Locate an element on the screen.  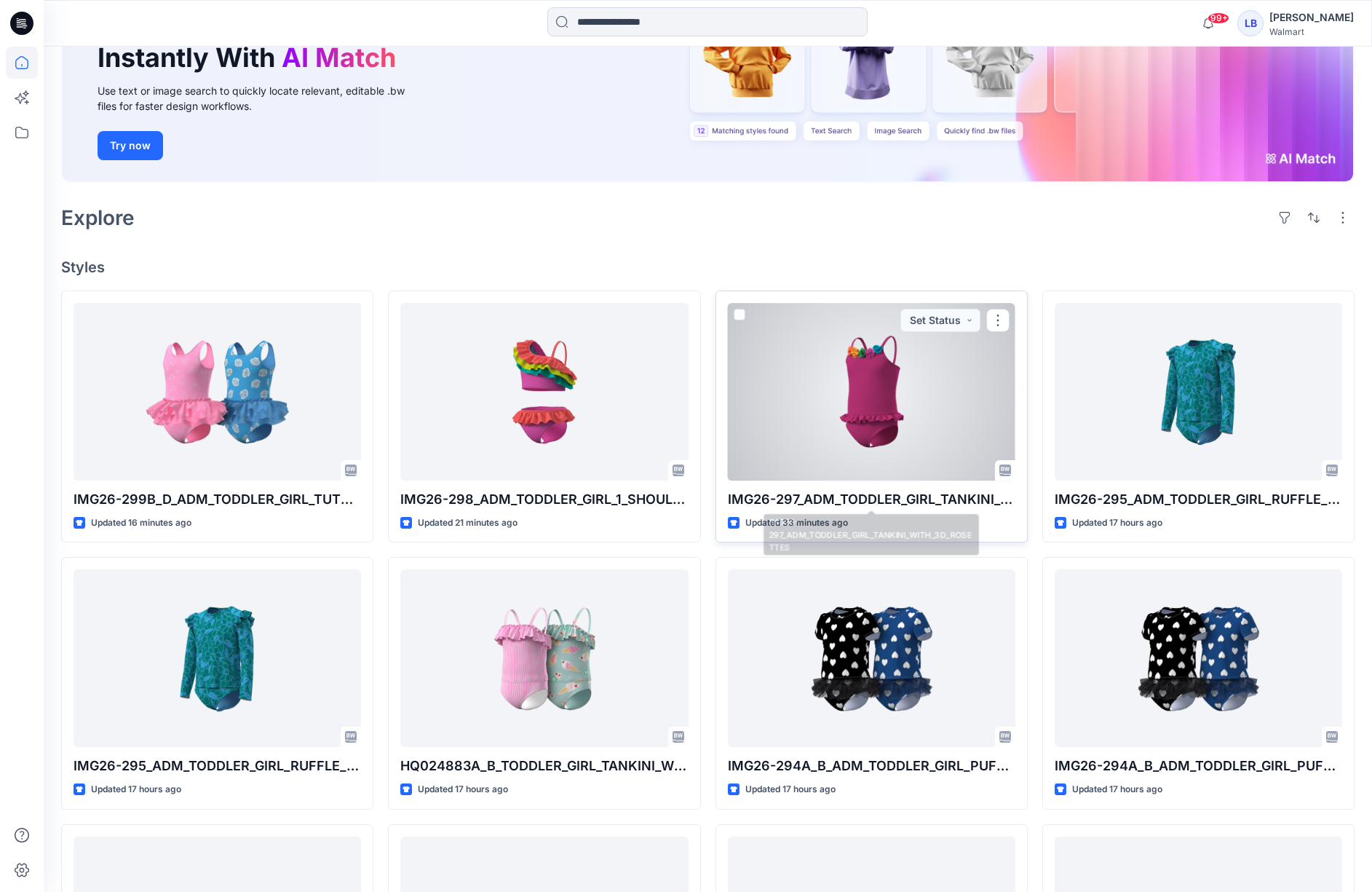
div: LB is located at coordinates (1251, 23).